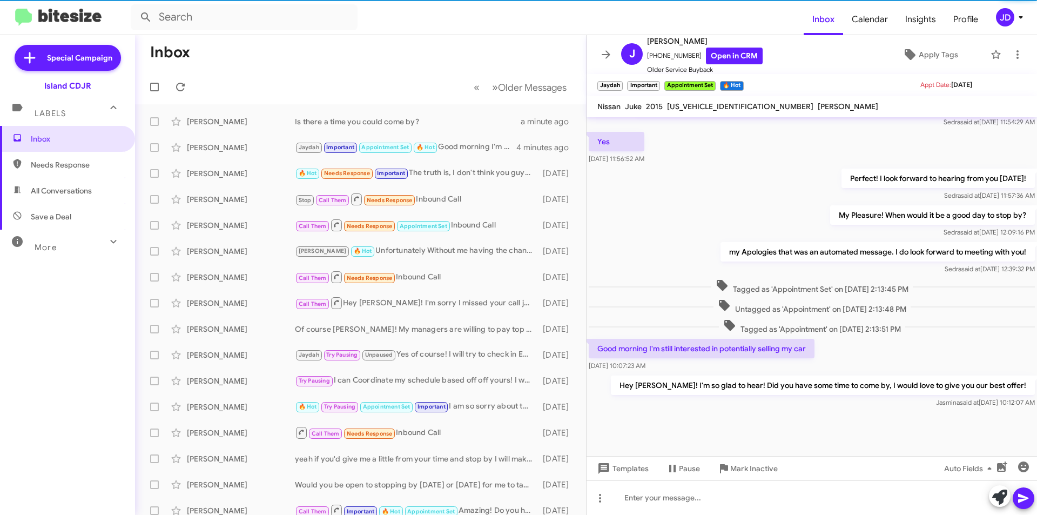 This screenshot has width=1037, height=515. What do you see at coordinates (529, 87) in the screenshot?
I see `button: Next` at bounding box center [529, 87].